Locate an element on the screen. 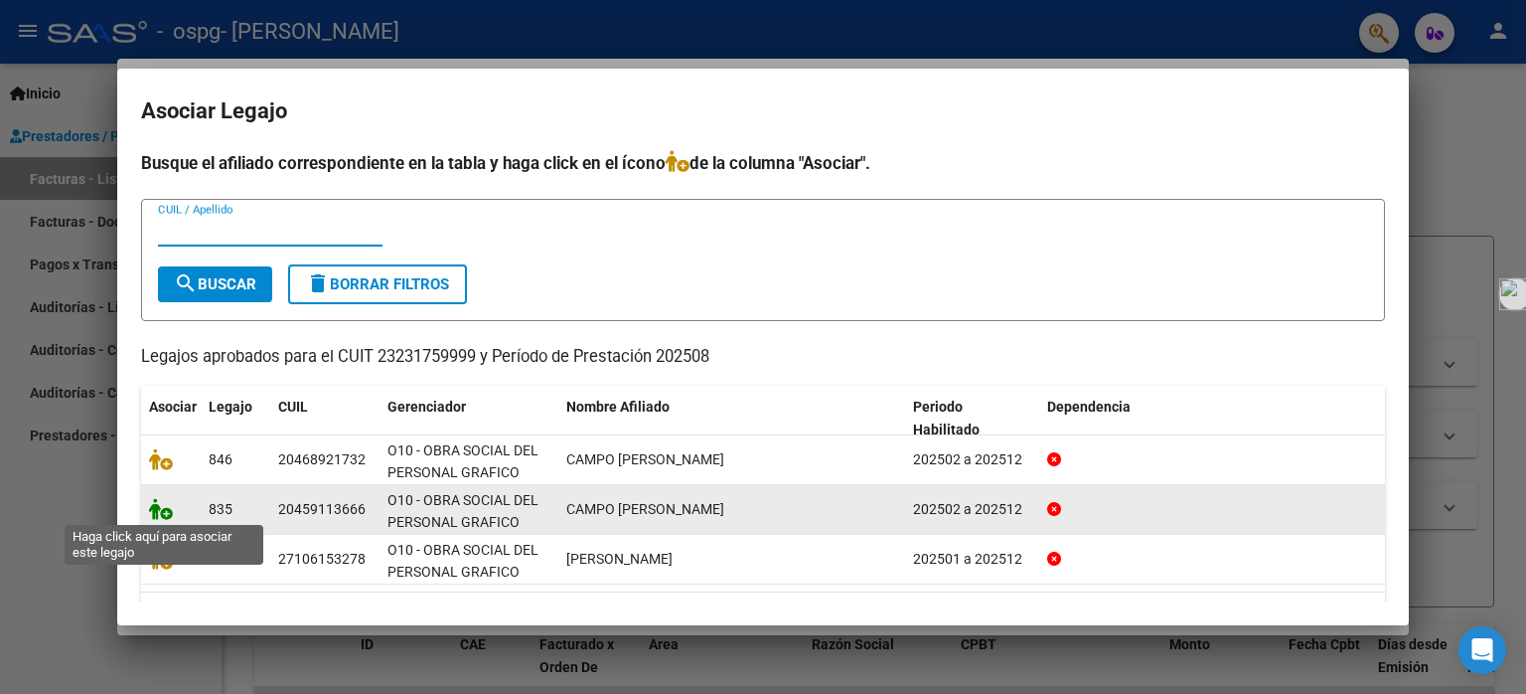 This screenshot has height=694, width=1526. span: Nombre Afiliado is located at coordinates (618, 406).